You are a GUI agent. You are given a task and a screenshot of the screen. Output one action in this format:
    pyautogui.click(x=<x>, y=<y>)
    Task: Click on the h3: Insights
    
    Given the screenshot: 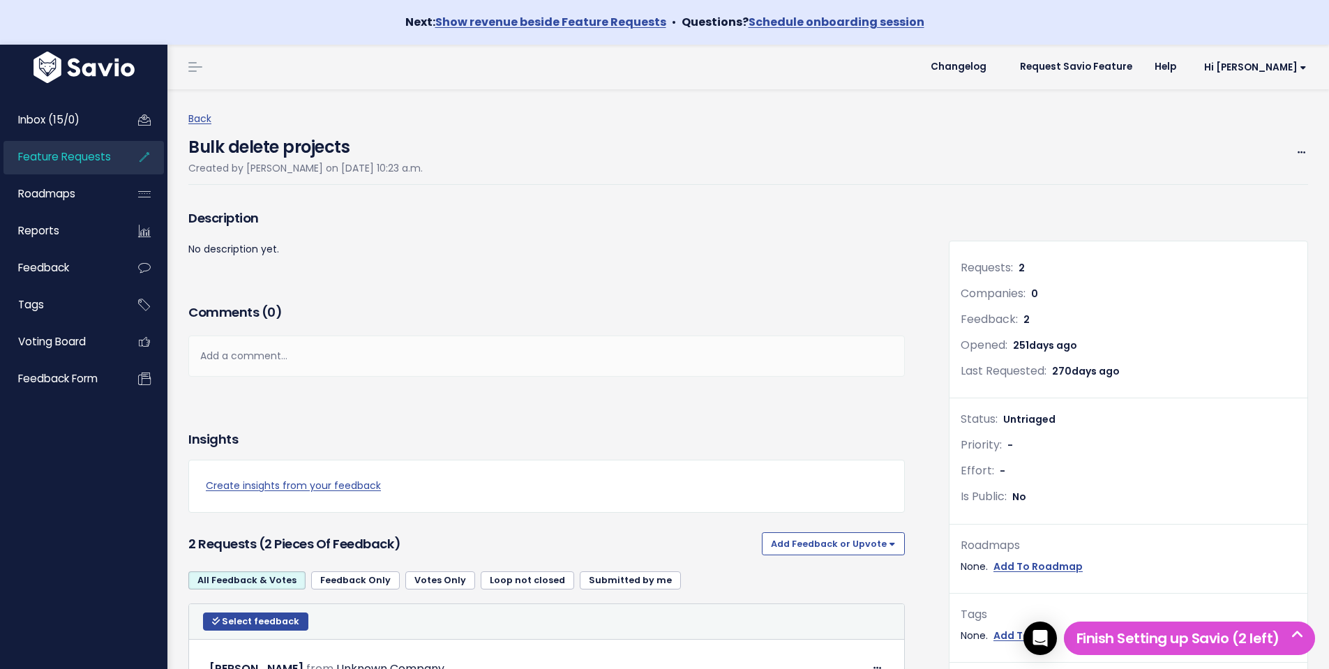 What is the action you would take?
    pyautogui.click(x=213, y=439)
    